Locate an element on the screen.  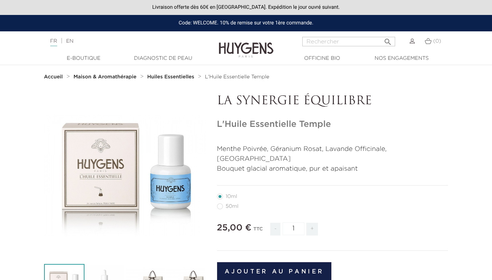
label: 50ml is located at coordinates (232, 206).